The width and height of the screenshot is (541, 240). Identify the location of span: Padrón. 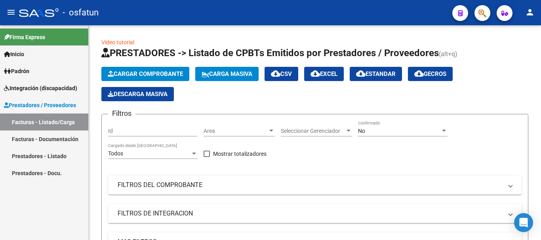
(17, 71).